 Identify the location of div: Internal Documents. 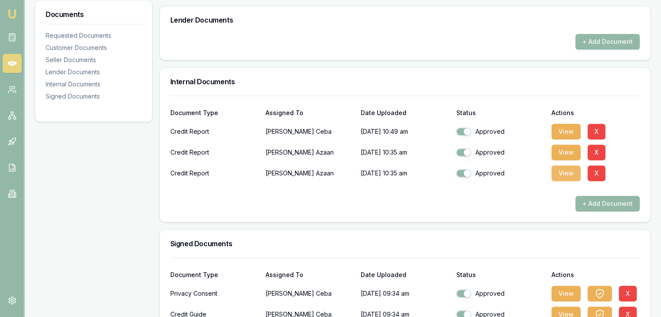
(93, 84).